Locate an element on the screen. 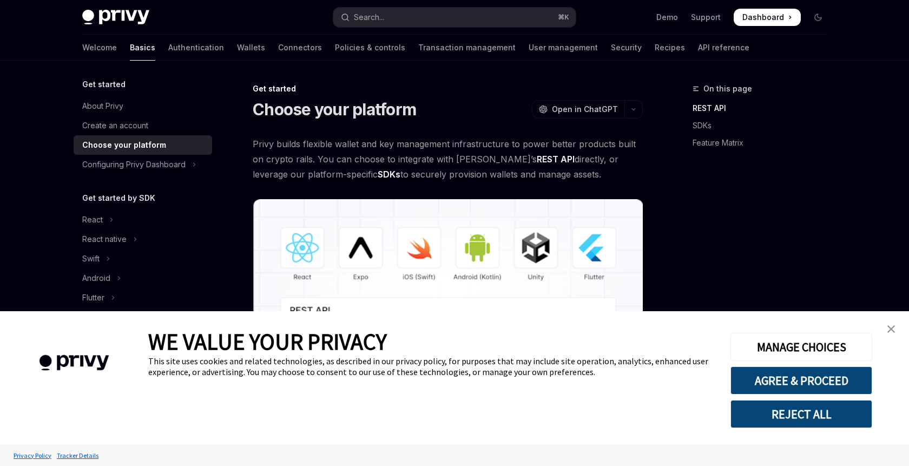  div: Create an account is located at coordinates (115, 126).